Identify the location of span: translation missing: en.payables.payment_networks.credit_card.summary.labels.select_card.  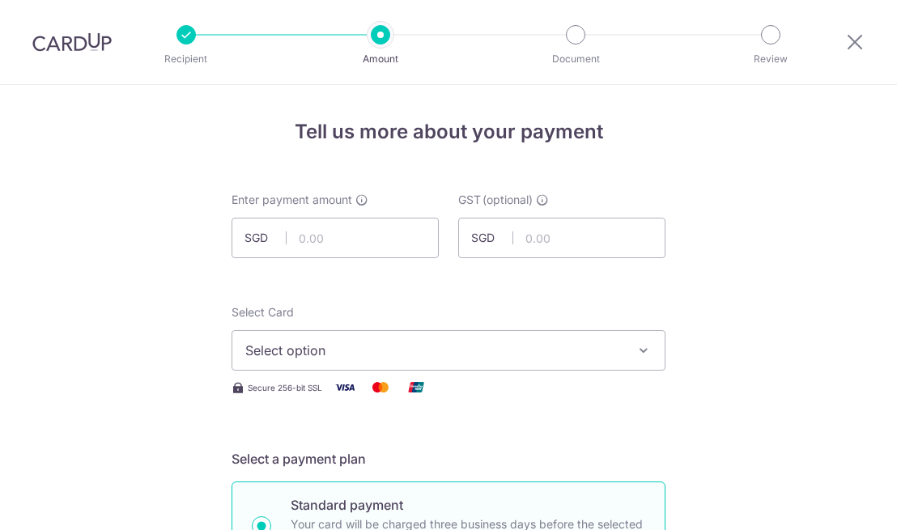
(262, 312).